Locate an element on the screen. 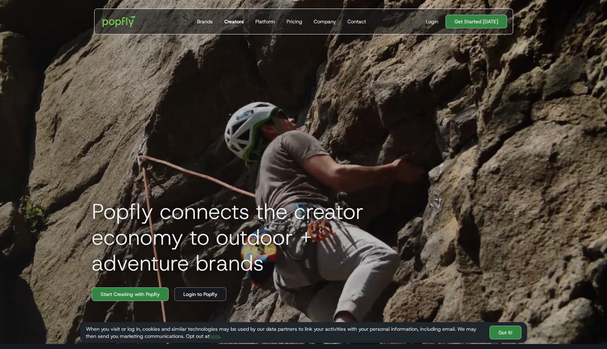 Image resolution: width=607 pixels, height=349 pixels. a: Login to Popfly is located at coordinates (200, 294).